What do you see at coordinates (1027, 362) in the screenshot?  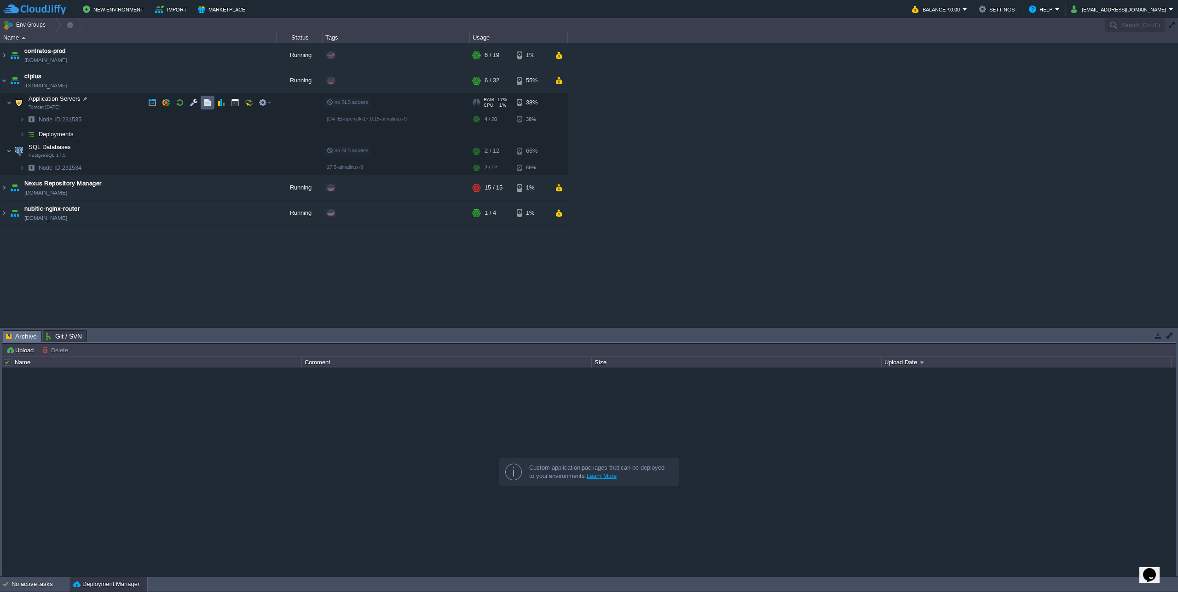 I see `div: Upload Date` at bounding box center [1027, 362].